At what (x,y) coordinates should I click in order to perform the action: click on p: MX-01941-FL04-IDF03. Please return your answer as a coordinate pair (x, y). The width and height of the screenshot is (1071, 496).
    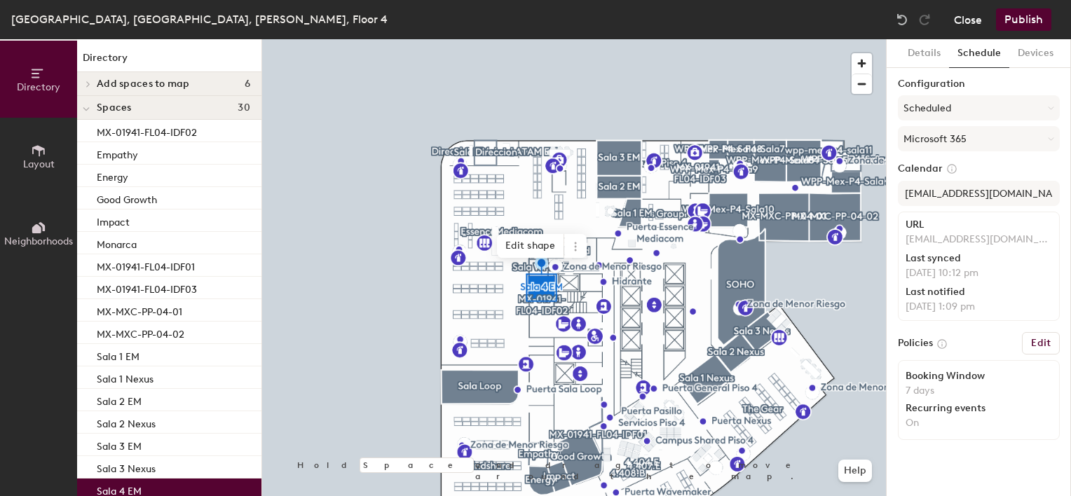
    Looking at the image, I should click on (147, 287).